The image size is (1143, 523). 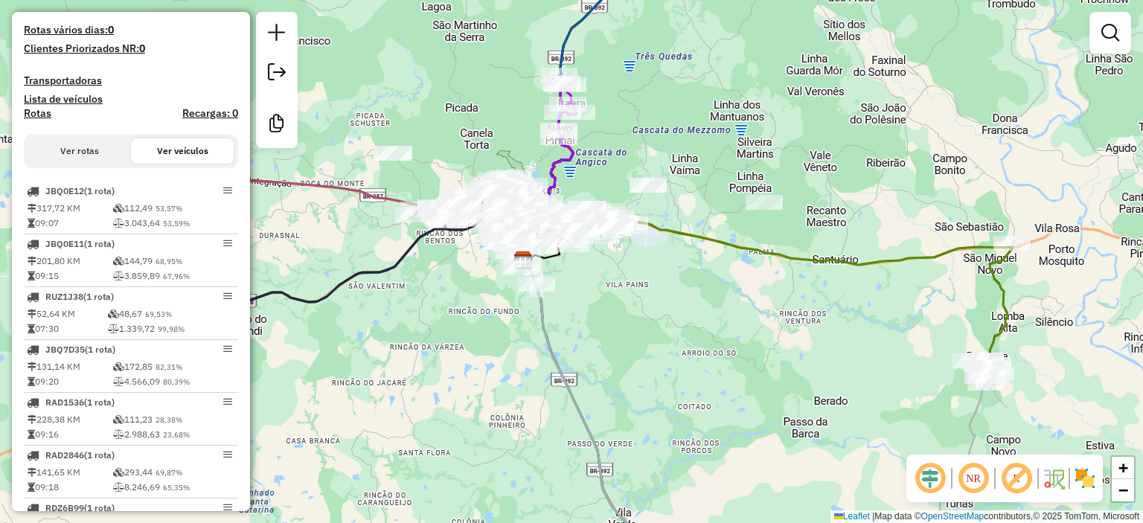 What do you see at coordinates (505, 207) in the screenshot?
I see `div: Atividade não roteirizada - CELIO ANTONIO JAROSC` at bounding box center [505, 207].